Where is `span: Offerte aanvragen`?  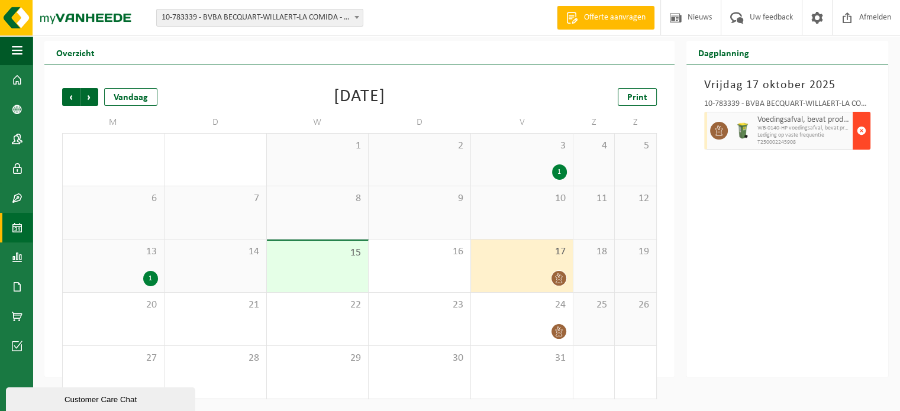 span: Offerte aanvragen is located at coordinates (615, 18).